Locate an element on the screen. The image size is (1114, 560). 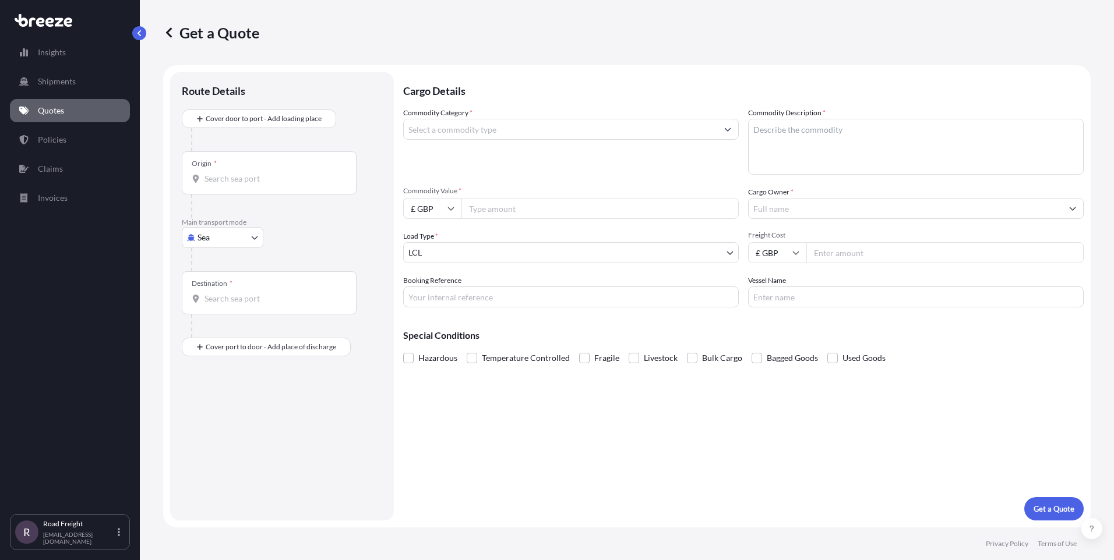
button: Cover port to door - Add place of discharge is located at coordinates (266, 347).